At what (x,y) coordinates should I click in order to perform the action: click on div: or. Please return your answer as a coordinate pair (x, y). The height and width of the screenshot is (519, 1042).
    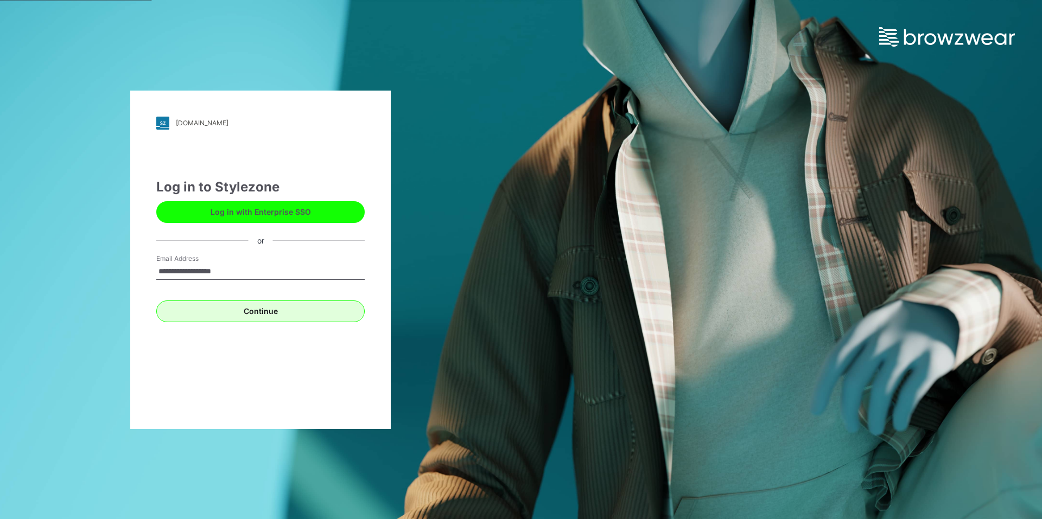
    Looking at the image, I should click on (260, 240).